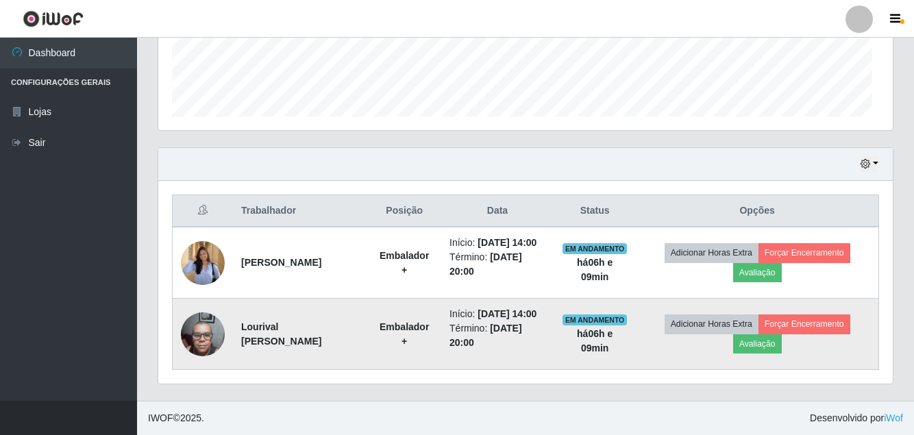  I want to click on span: © 2025 ., so click(176, 418).